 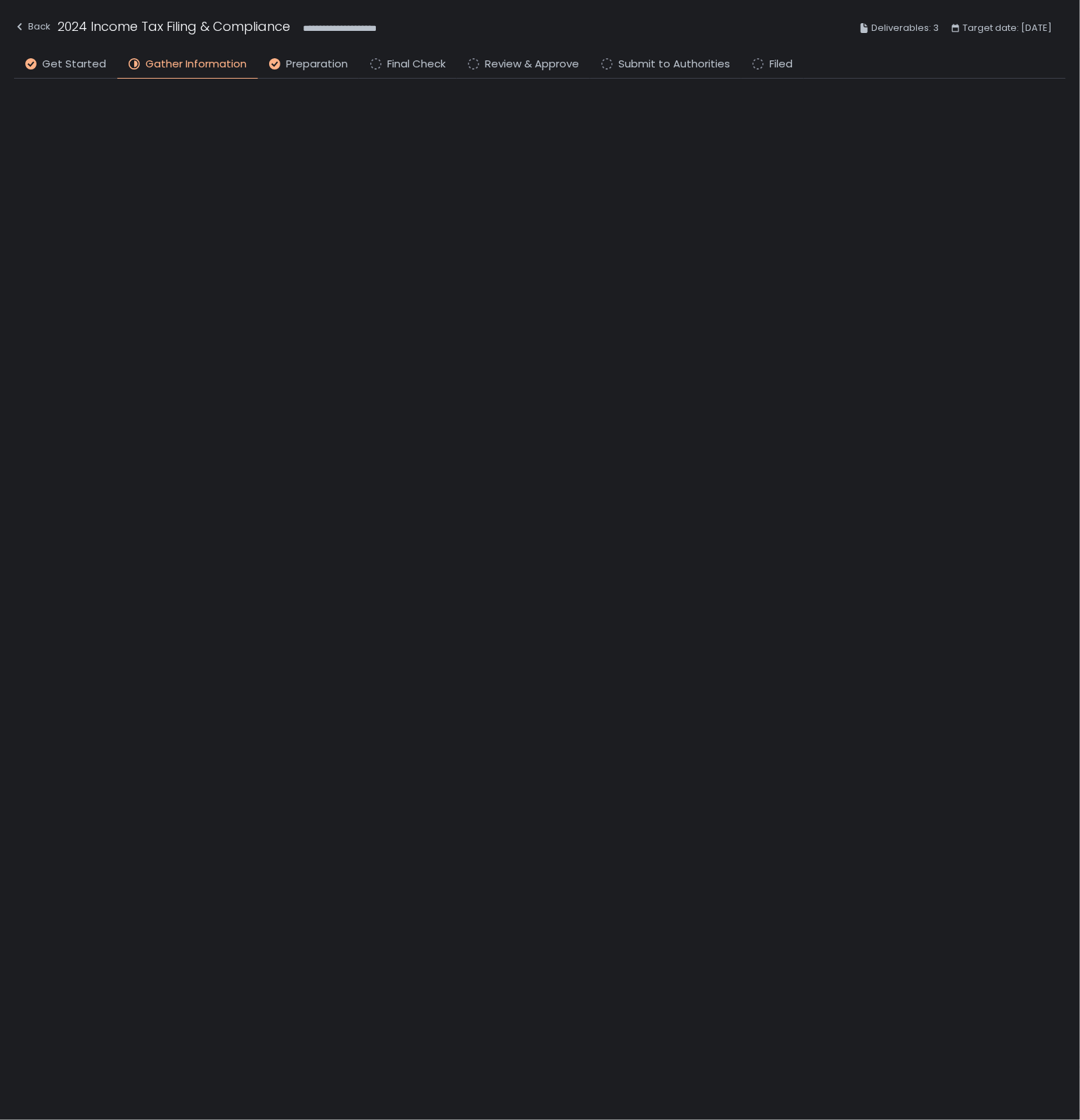 What do you see at coordinates (674, 64) in the screenshot?
I see `span: Submit to Authorities` at bounding box center [674, 64].